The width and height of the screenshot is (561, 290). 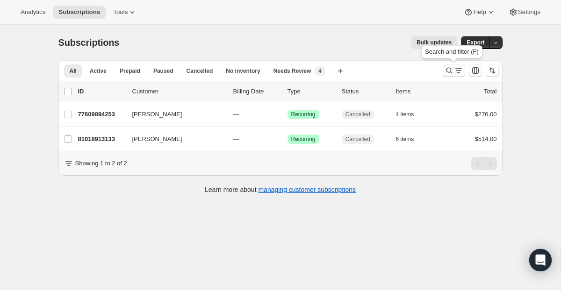 What do you see at coordinates (101, 139) in the screenshot?
I see `p: 81018913133` at bounding box center [101, 139].